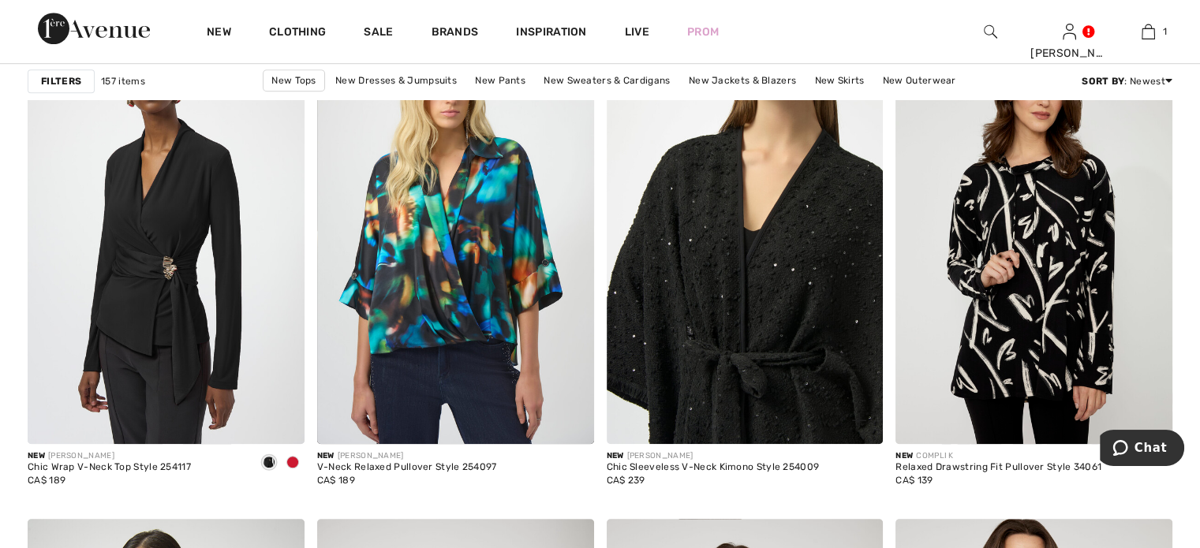 This screenshot has width=1200, height=548. I want to click on div: Chic Wrap V-Neck Top Style 254117, so click(109, 468).